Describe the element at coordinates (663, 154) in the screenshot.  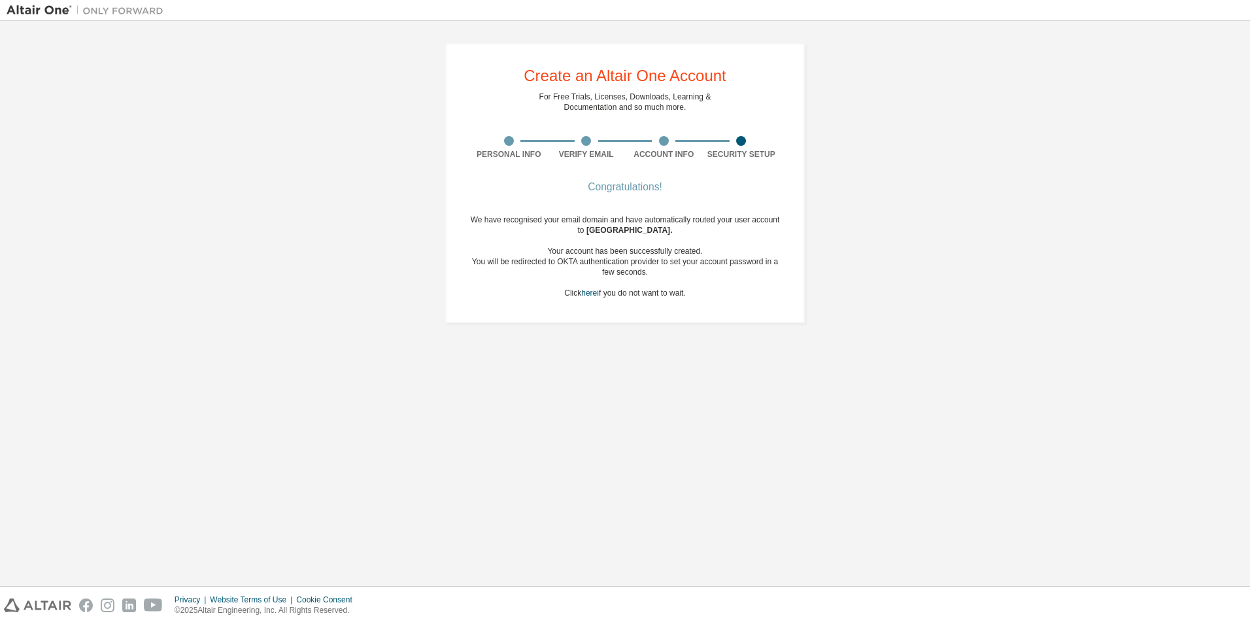
I see `div: Account Info` at that location.